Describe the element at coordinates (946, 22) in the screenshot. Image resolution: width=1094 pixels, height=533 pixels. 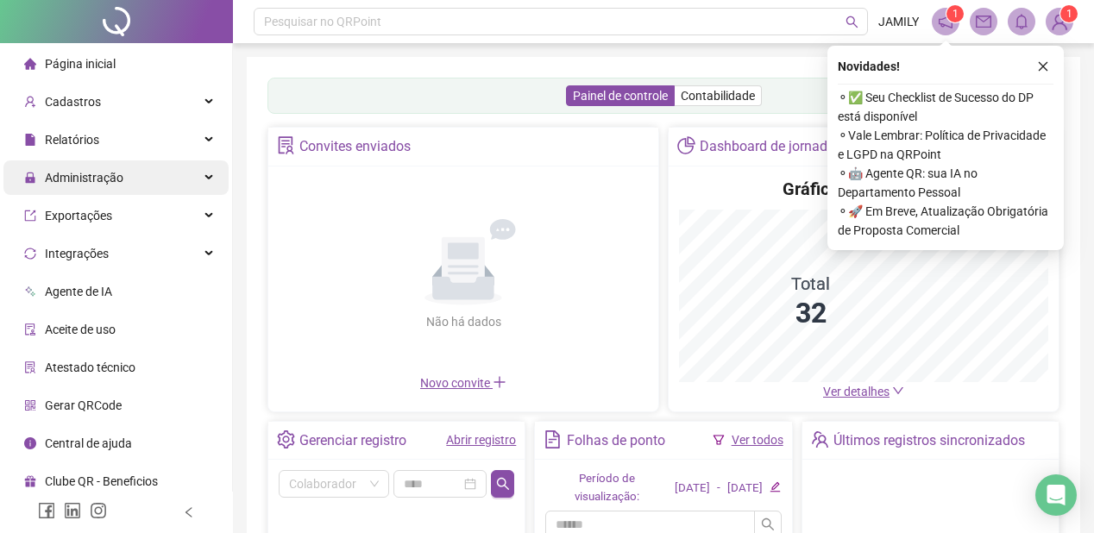
I see `span: notification` at that location.